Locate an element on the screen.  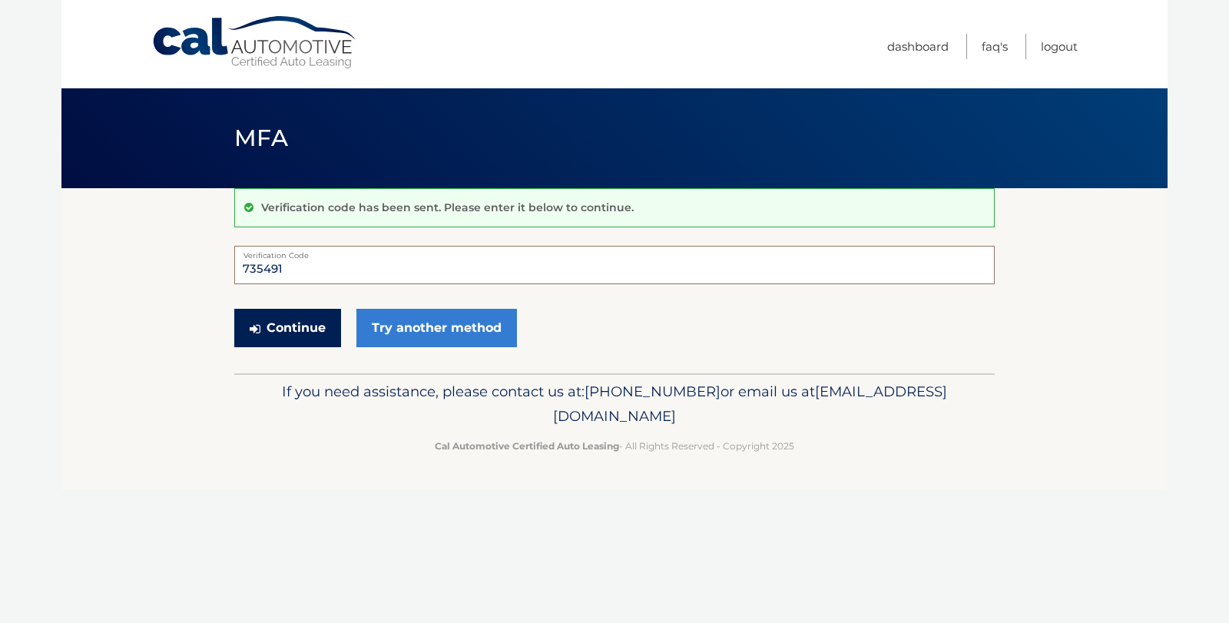
a: Try another method is located at coordinates (436, 328).